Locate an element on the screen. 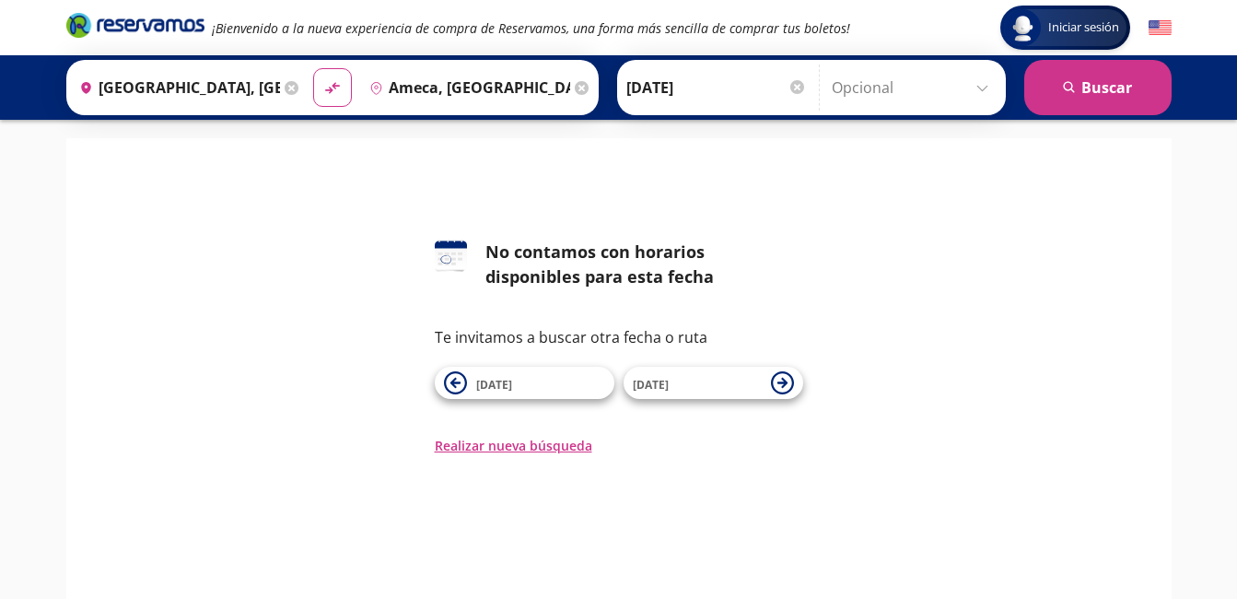 This screenshot has height=599, width=1237. input: Opcional is located at coordinates (914, 87).